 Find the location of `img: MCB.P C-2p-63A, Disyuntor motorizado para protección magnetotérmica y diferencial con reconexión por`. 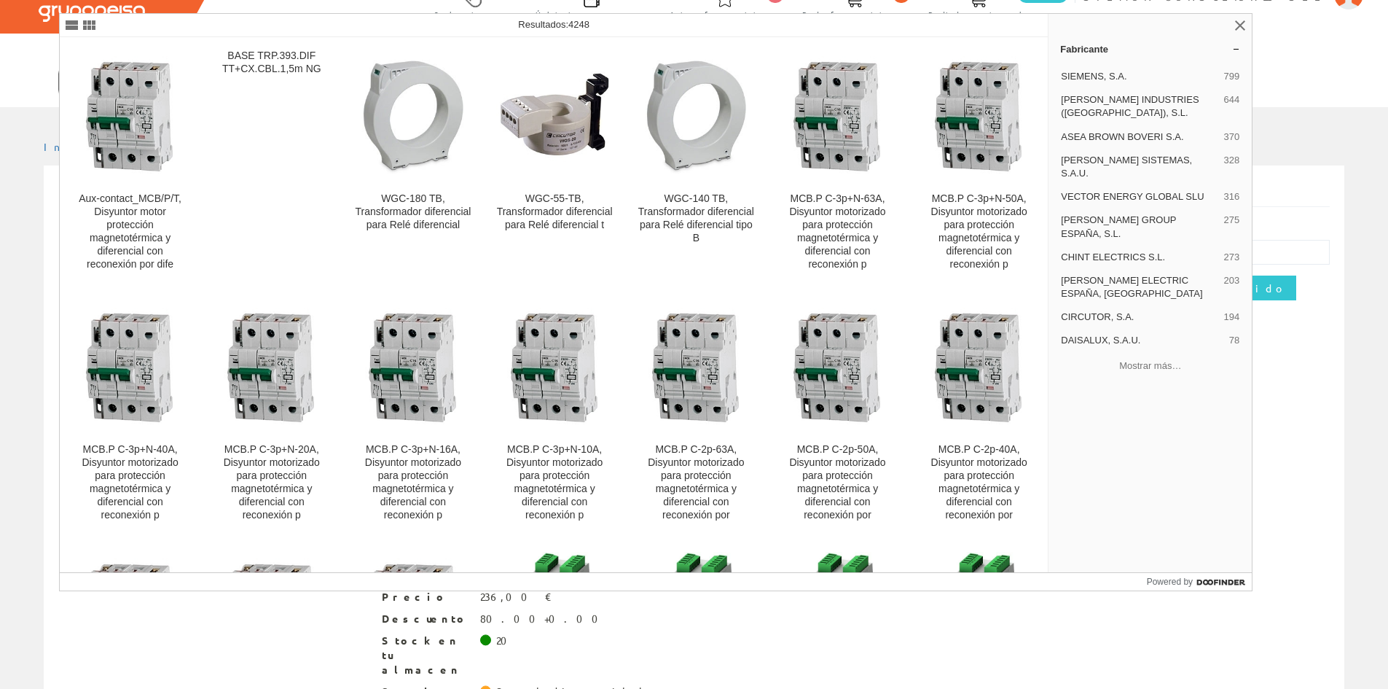

img: MCB.P C-2p-63A, Disyuntor motorizado para protección magnetotérmica y diferencial con reconexión por is located at coordinates (696, 366).